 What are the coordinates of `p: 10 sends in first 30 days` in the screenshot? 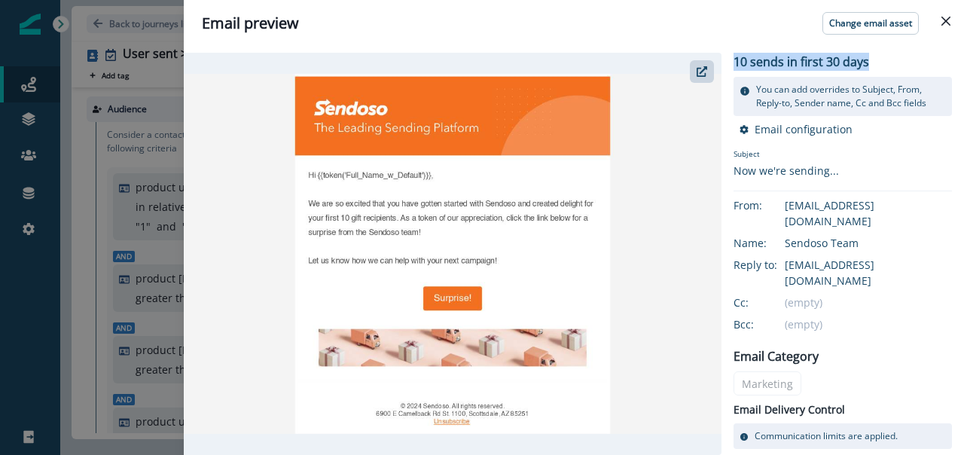 It's located at (801, 62).